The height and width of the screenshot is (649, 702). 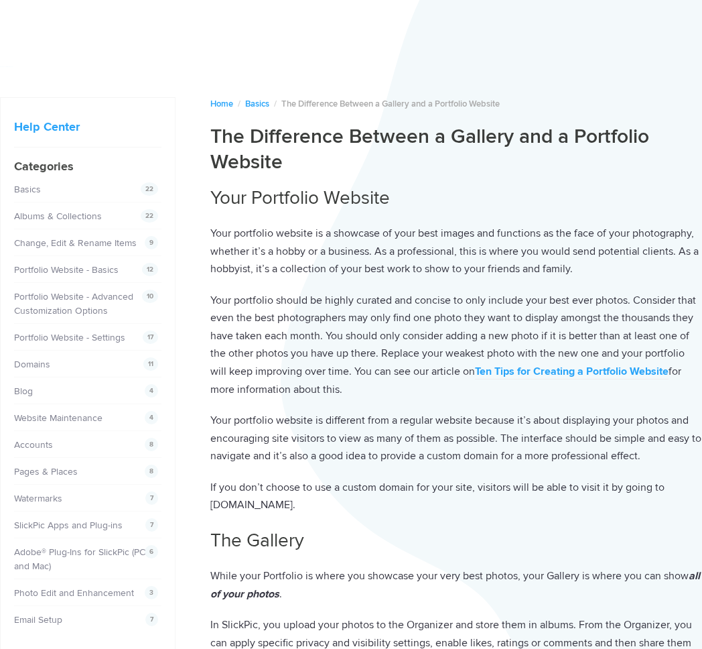 I want to click on h2: Your Portfolio Website, so click(x=456, y=198).